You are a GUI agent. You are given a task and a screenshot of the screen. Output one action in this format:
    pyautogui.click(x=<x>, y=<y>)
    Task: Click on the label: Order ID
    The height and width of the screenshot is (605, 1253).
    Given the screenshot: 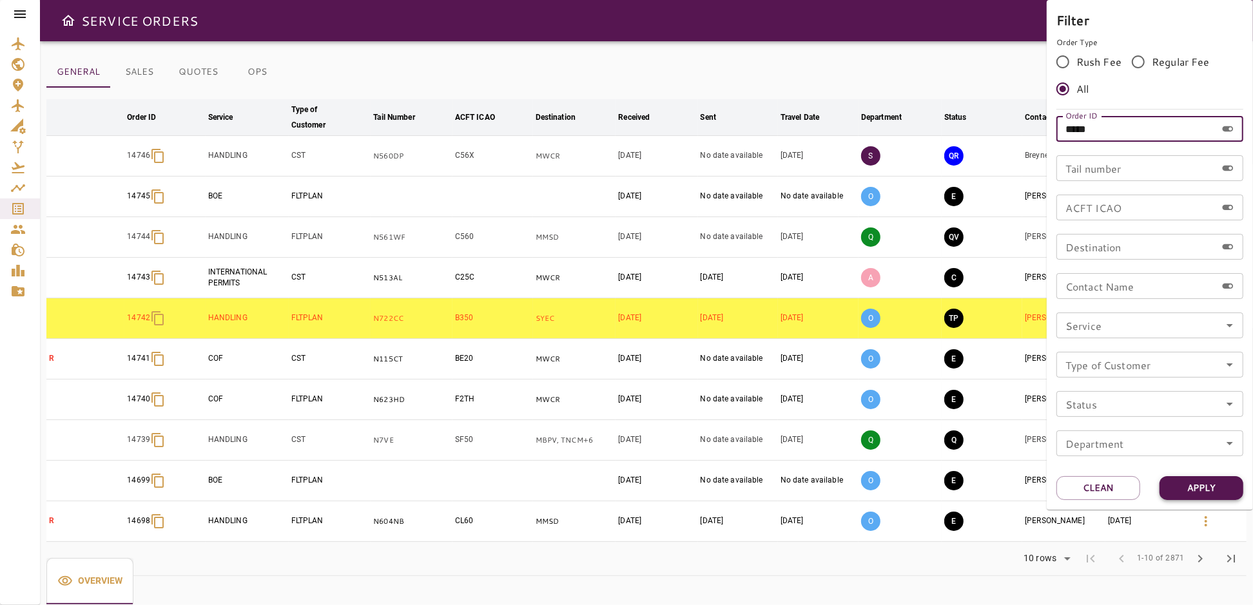 What is the action you would take?
    pyautogui.click(x=1082, y=115)
    